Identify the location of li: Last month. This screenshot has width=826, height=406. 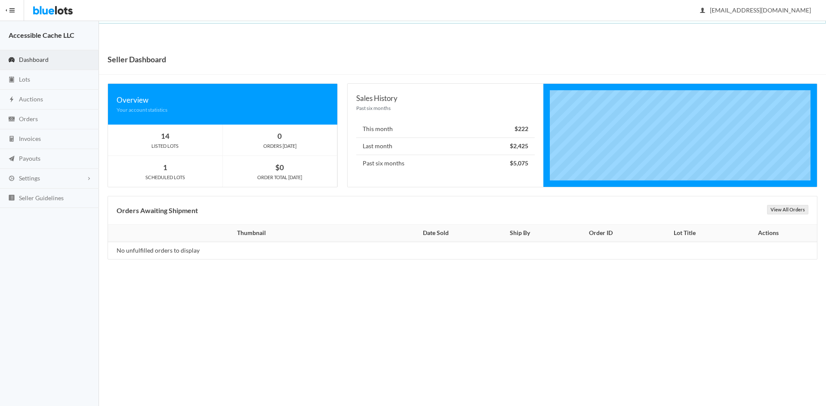
(445, 146).